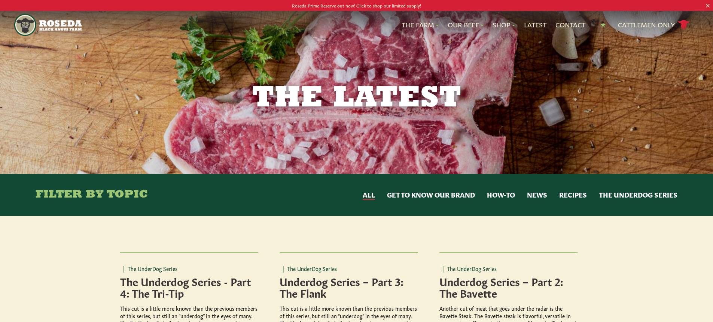 This screenshot has width=713, height=322. What do you see at coordinates (466, 25) in the screenshot?
I see `a: Our Beef` at bounding box center [466, 25].